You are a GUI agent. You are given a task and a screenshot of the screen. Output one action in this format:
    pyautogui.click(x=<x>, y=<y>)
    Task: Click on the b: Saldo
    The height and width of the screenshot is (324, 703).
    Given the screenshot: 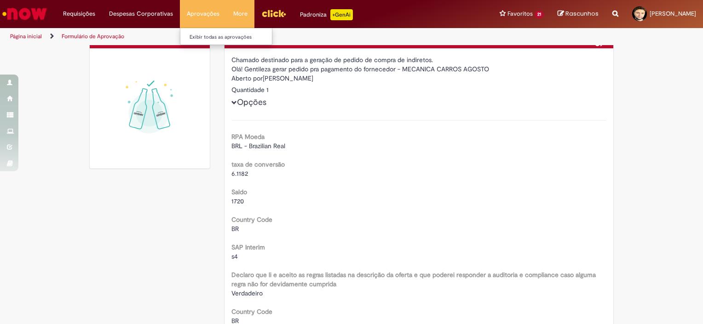 What is the action you would take?
    pyautogui.click(x=239, y=192)
    